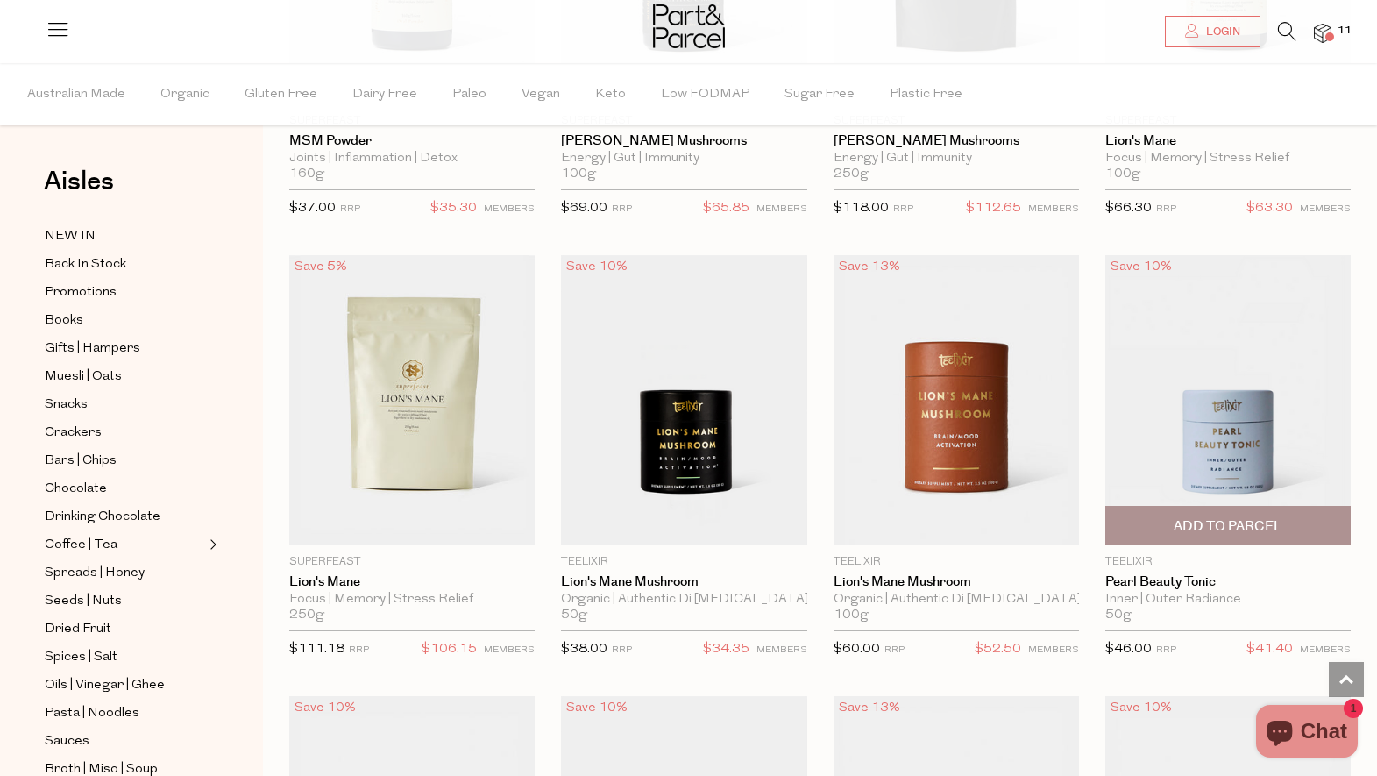 This screenshot has height=776, width=1377. I want to click on span: $112.65, so click(993, 209).